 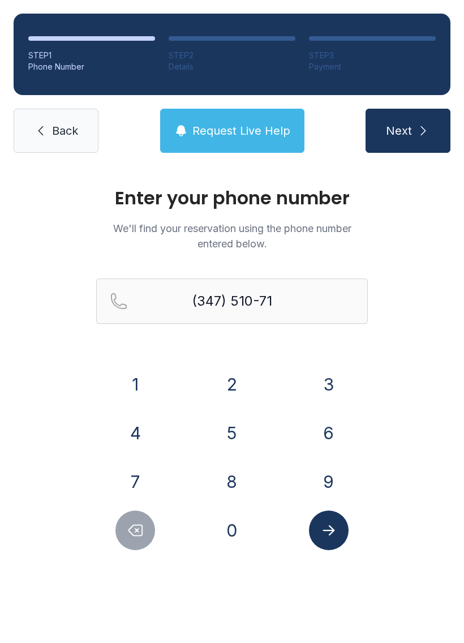 What do you see at coordinates (372, 55) in the screenshot?
I see `div: STEP 3` at bounding box center [372, 55].